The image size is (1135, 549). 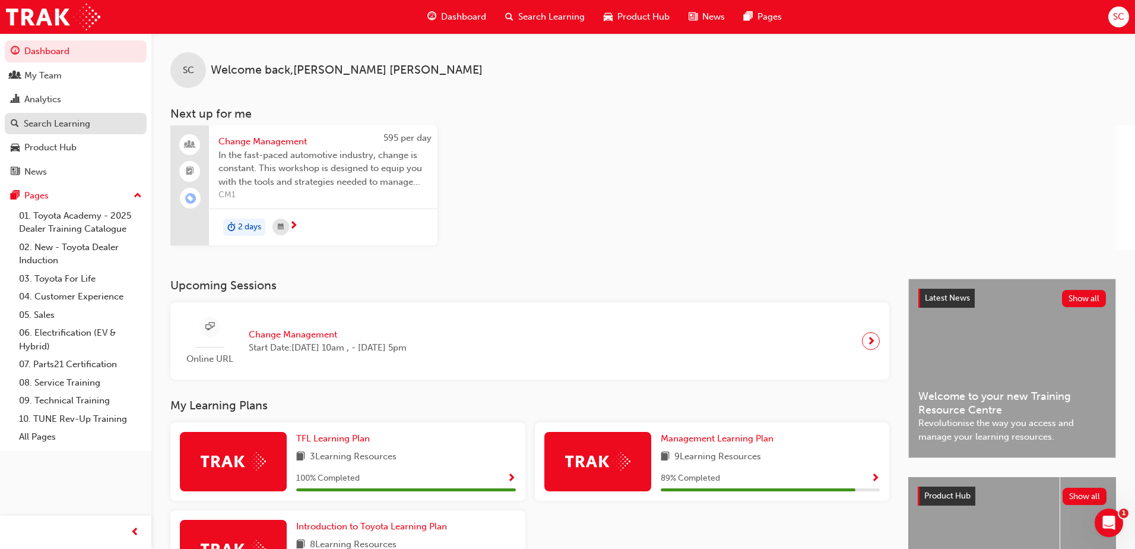 What do you see at coordinates (190, 172) in the screenshot?
I see `span: booktick-icon` at bounding box center [190, 172].